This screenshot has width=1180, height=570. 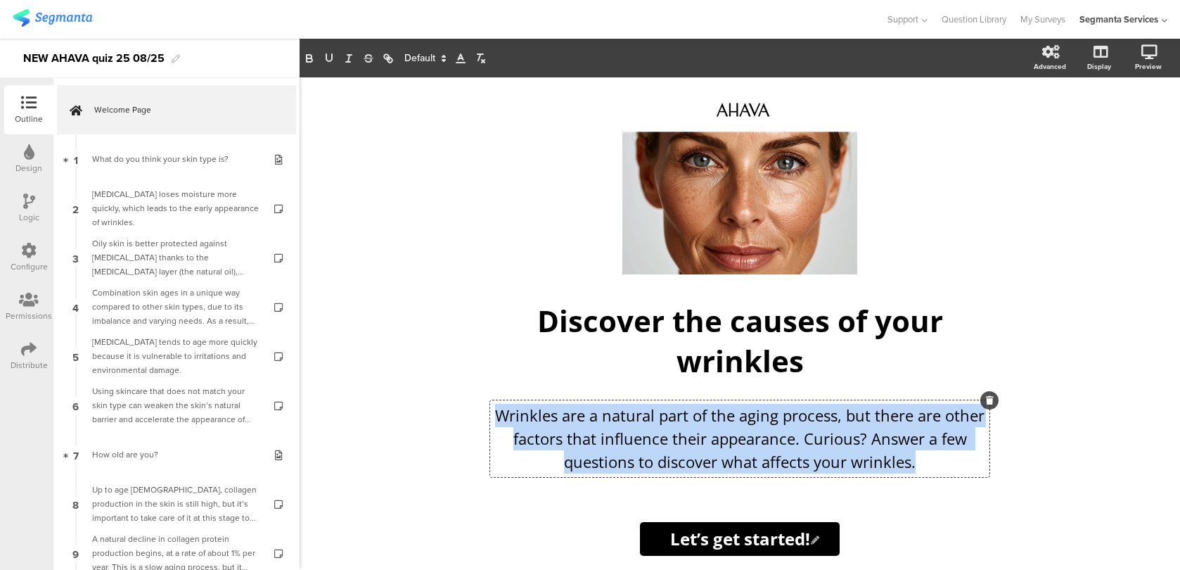 What do you see at coordinates (75, 257) in the screenshot?
I see `span: 3` at bounding box center [75, 257].